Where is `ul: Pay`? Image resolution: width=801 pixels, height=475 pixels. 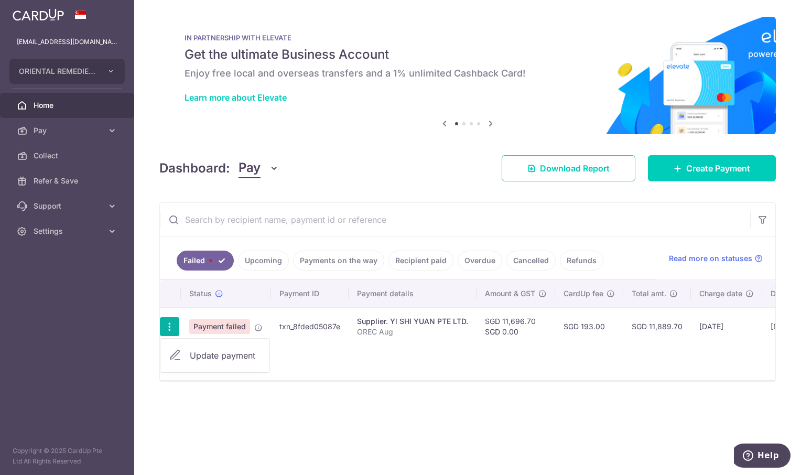 ul: Pay is located at coordinates (215, 355).